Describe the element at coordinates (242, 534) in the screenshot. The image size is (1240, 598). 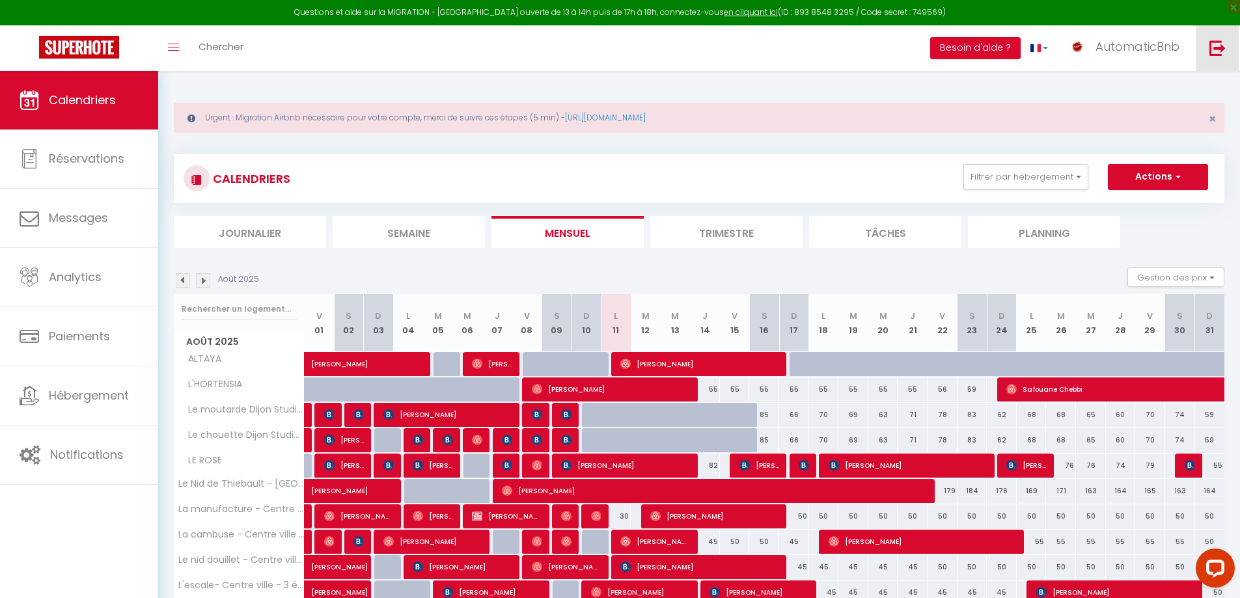
I see `span: La cambuse - Centre ville - 3 étoiles` at that location.